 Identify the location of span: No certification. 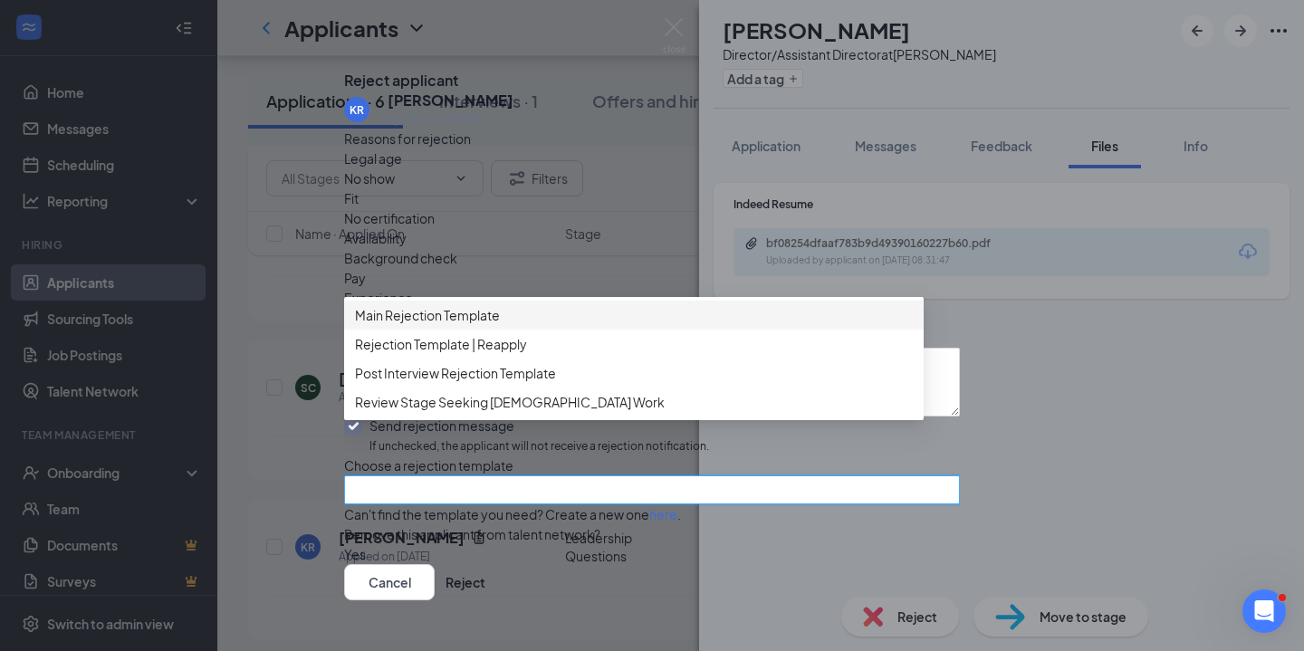
(389, 218).